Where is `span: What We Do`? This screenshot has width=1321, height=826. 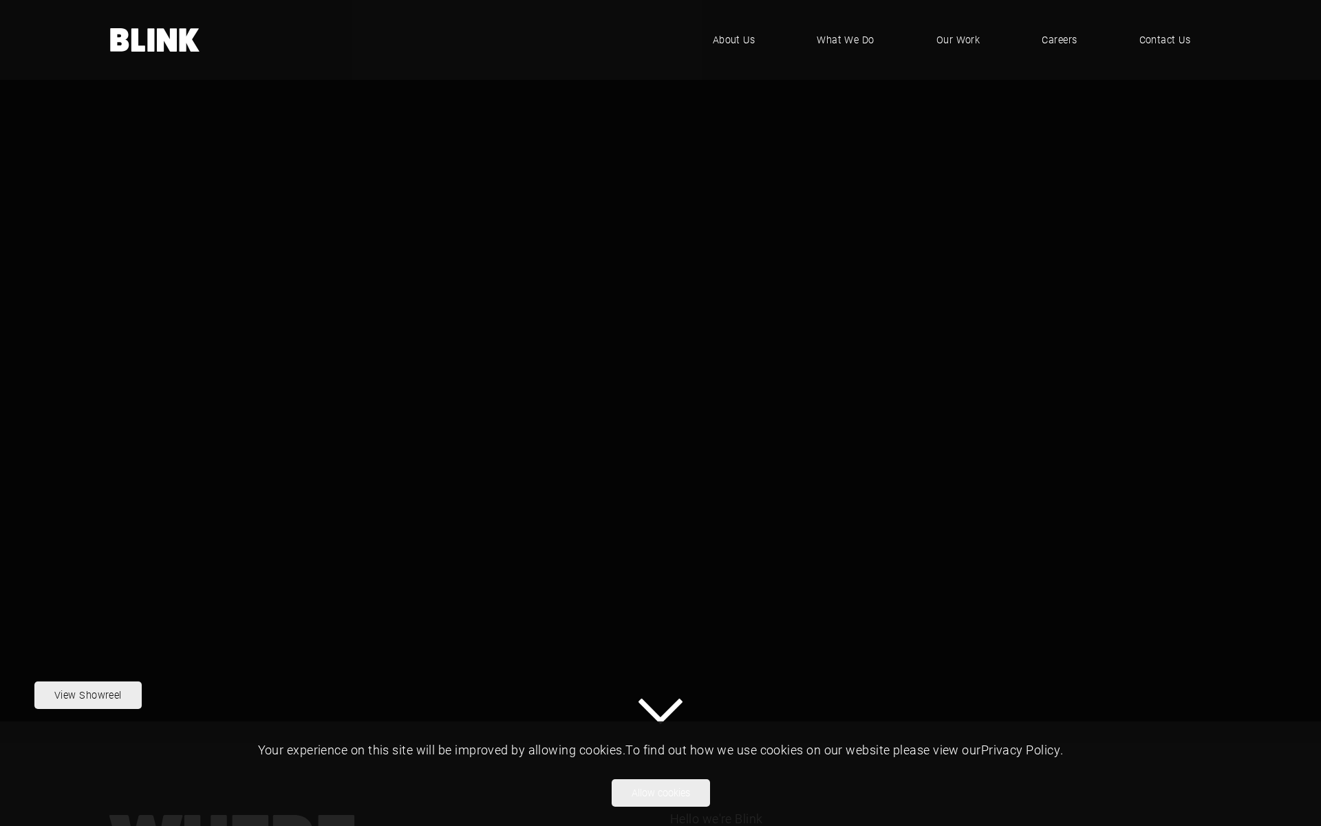
span: What We Do is located at coordinates (845, 40).